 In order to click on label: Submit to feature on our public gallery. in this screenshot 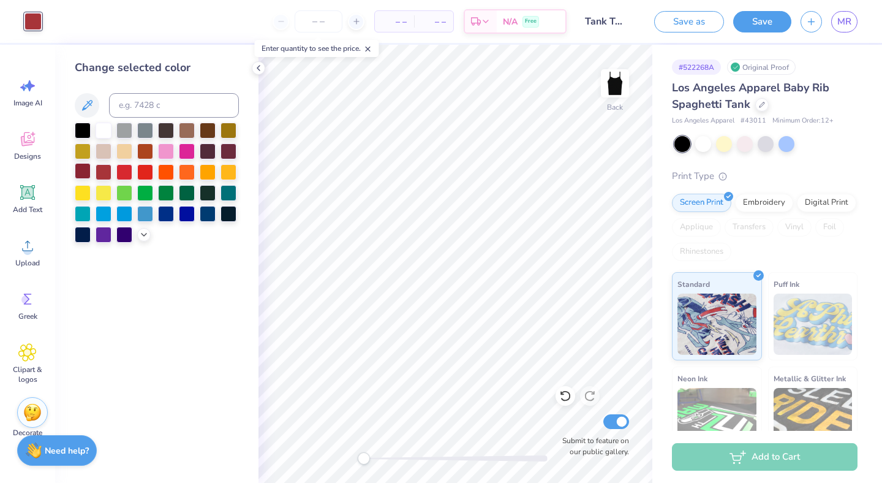, I will do `click(592, 446)`.